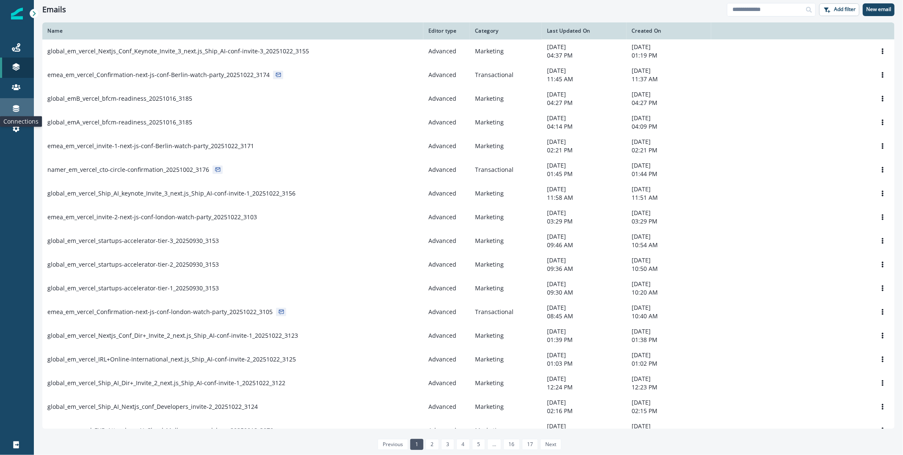 Image resolution: width=903 pixels, height=455 pixels. What do you see at coordinates (133, 265) in the screenshot?
I see `p: global_em_vercel_startups-accelerator-tier-2_20250930_3153` at bounding box center [133, 265].